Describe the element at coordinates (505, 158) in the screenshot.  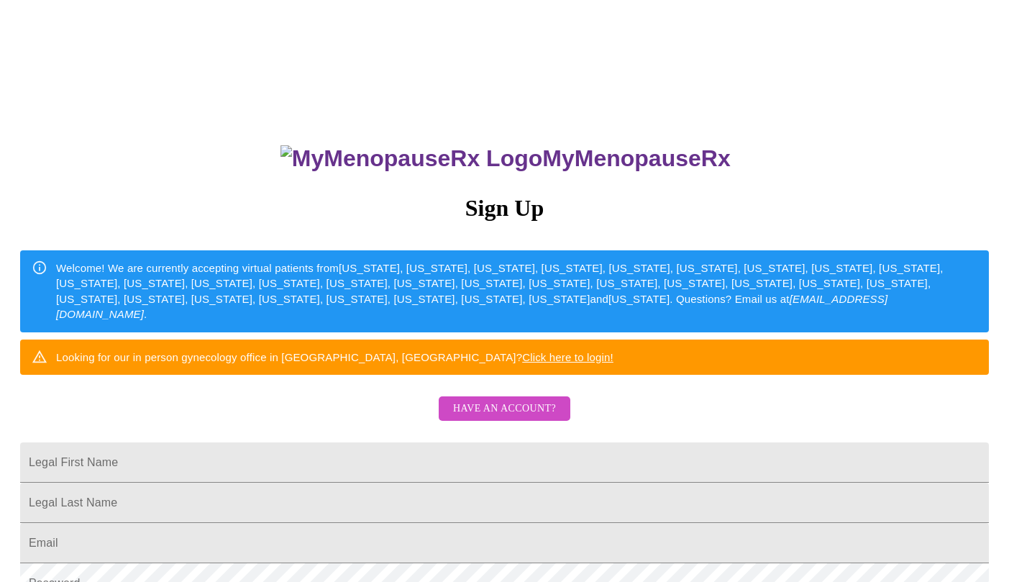
I see `h3: MyMenopauseRx` at that location.